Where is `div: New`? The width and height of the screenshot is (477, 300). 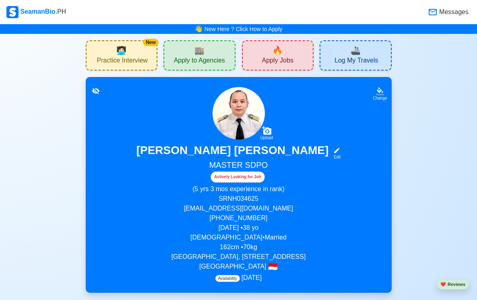
div: New is located at coordinates (151, 42).